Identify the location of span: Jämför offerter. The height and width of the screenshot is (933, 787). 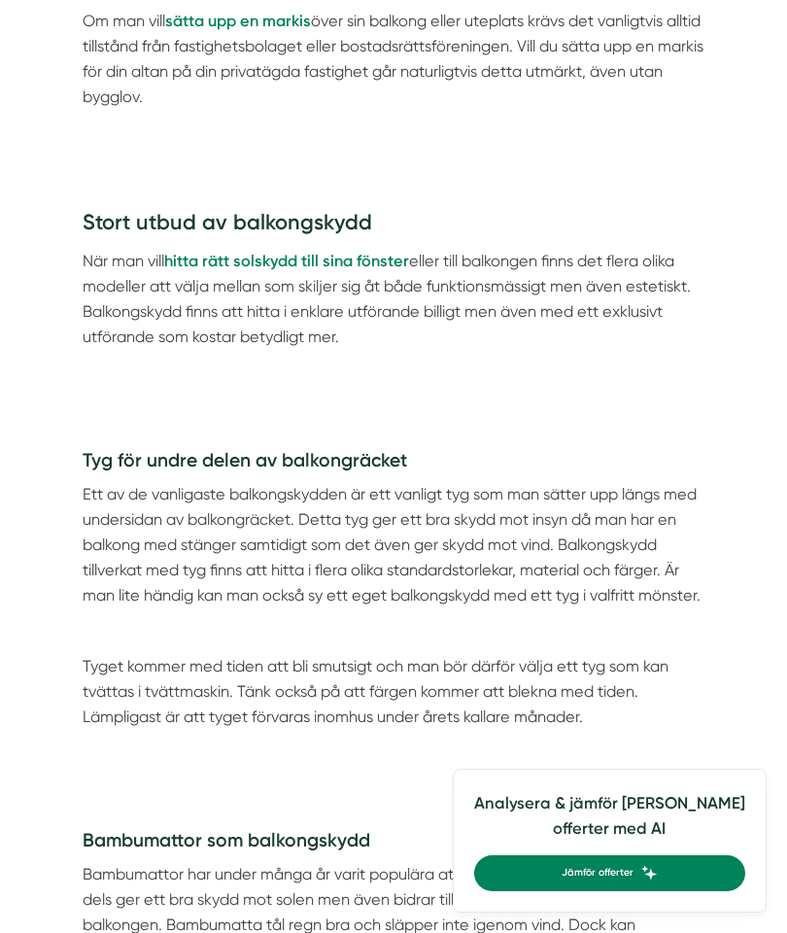
(598, 873).